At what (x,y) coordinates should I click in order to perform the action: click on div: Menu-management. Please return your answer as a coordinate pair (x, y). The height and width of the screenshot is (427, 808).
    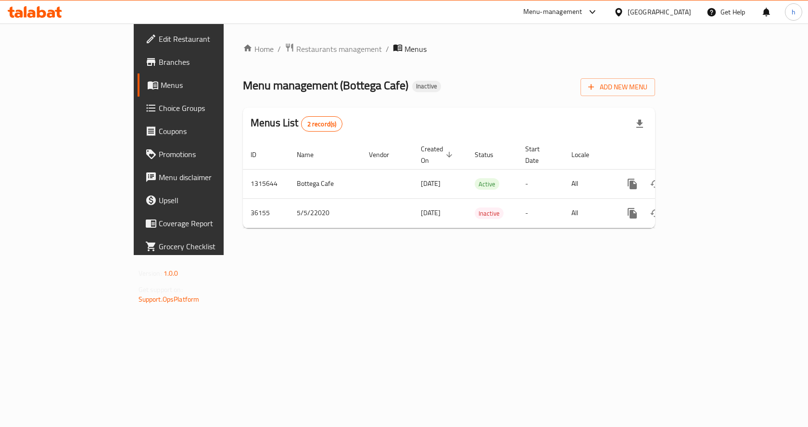
    Looking at the image, I should click on (552, 12).